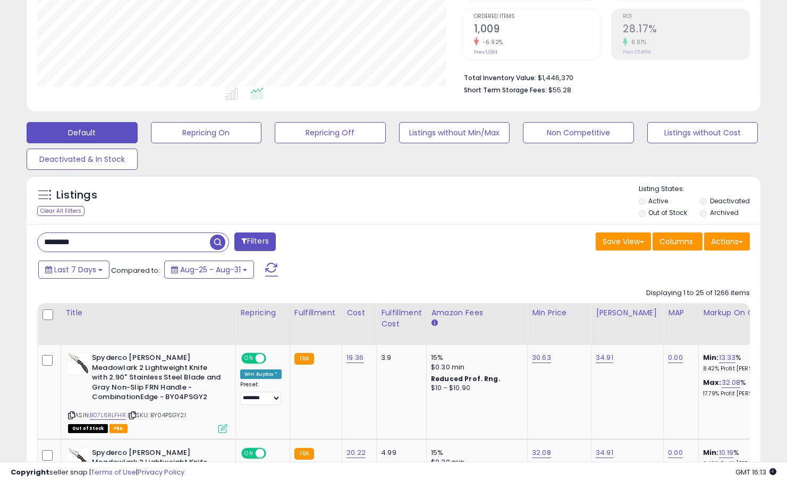 The height and width of the screenshot is (483, 787). Describe the element at coordinates (355, 358) in the screenshot. I see `a: 19.36` at that location.